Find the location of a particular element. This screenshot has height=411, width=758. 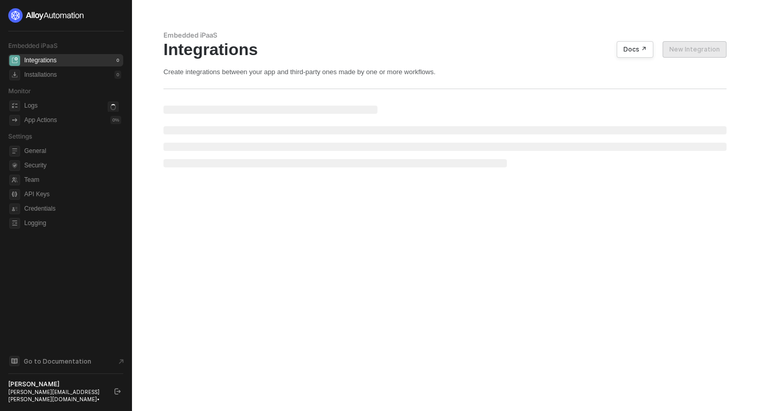

span: Monitor is located at coordinates (20, 91).